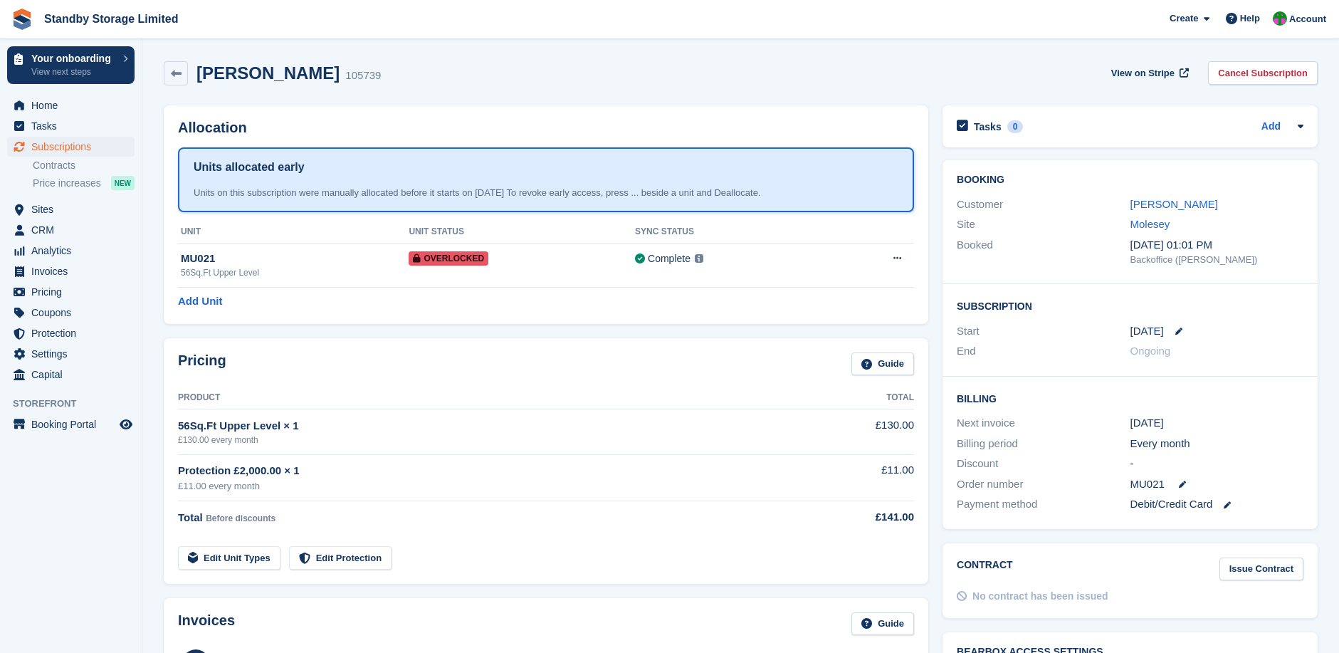  I want to click on div: £130.00 every month, so click(490, 440).